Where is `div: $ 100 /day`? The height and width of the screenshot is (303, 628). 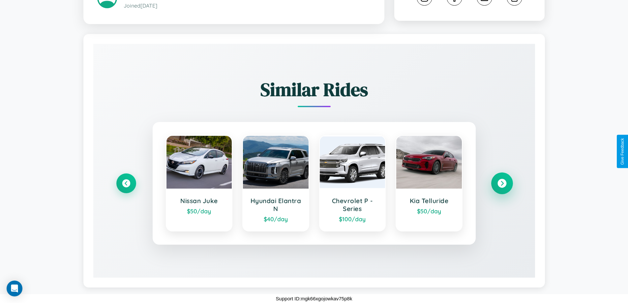 div: $ 100 /day is located at coordinates (352, 219).